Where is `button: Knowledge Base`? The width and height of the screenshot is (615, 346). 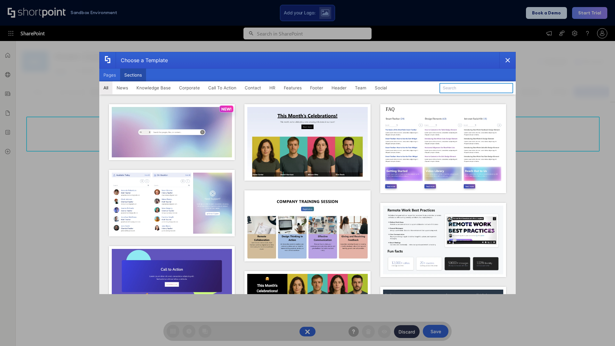 button: Knowledge Base is located at coordinates (153, 88).